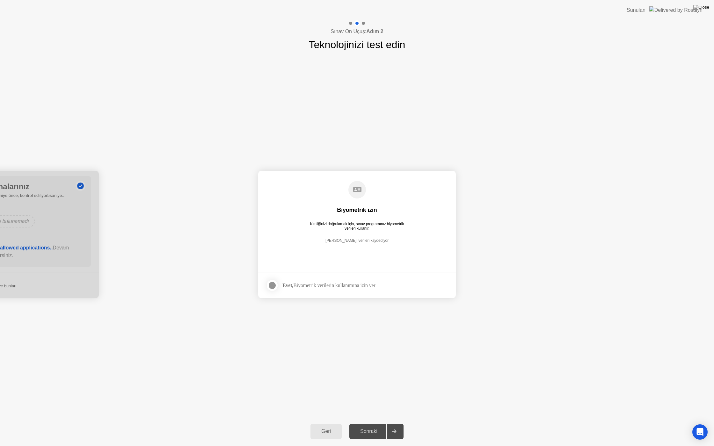 Image resolution: width=714 pixels, height=446 pixels. Describe the element at coordinates (675, 10) in the screenshot. I see `img: Delivered by Rosalyn` at that location.